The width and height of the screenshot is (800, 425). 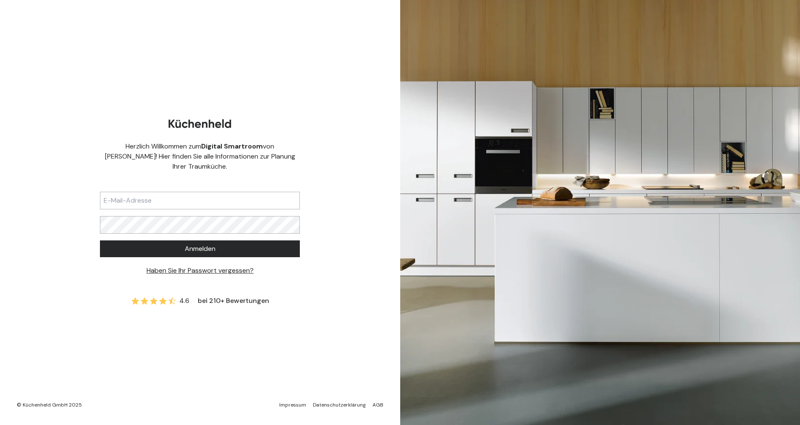 What do you see at coordinates (339, 405) in the screenshot?
I see `a: Datenschutzerklärung` at bounding box center [339, 405].